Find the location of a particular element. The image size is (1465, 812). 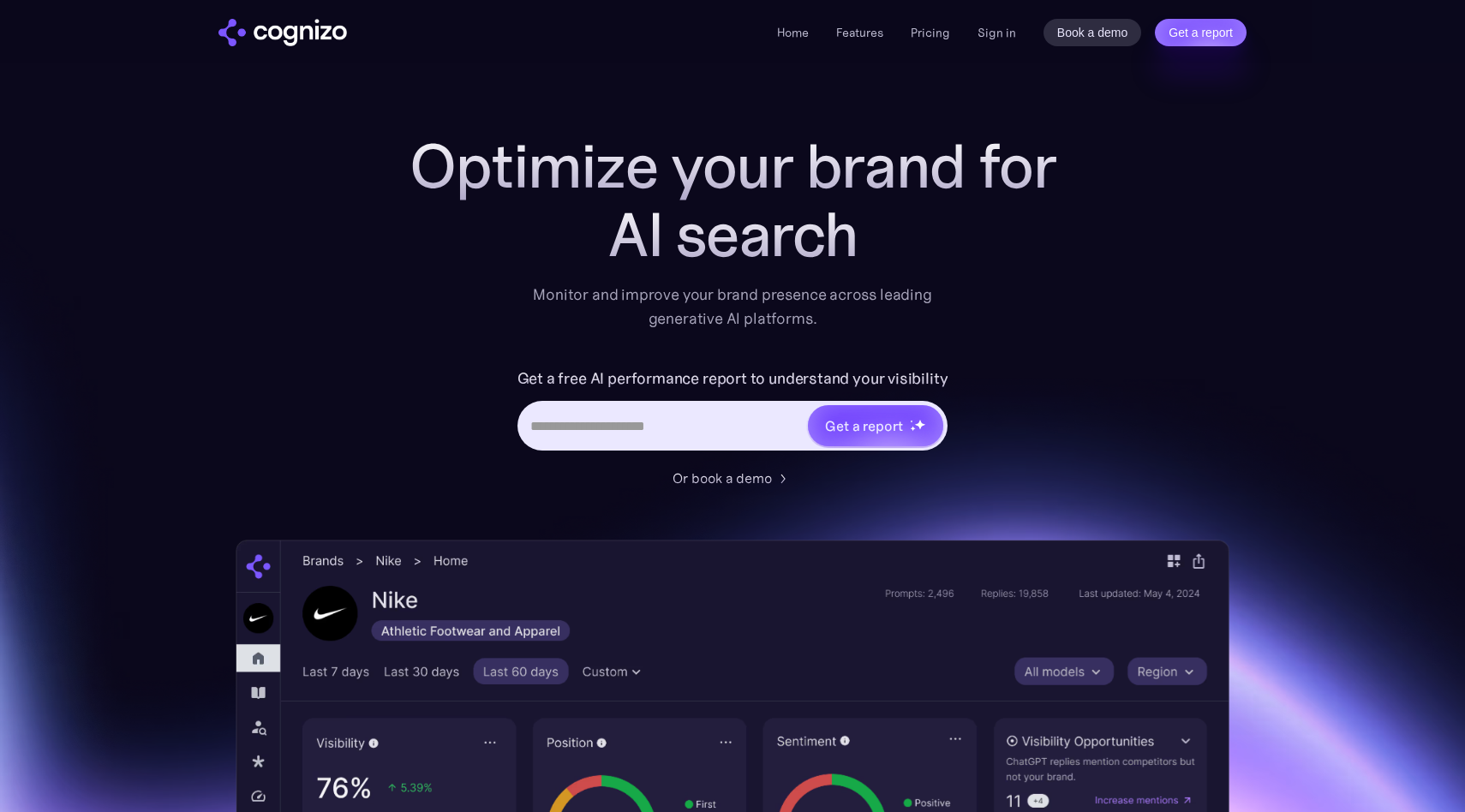

a: Get a reportstarstarstar is located at coordinates (875, 426).